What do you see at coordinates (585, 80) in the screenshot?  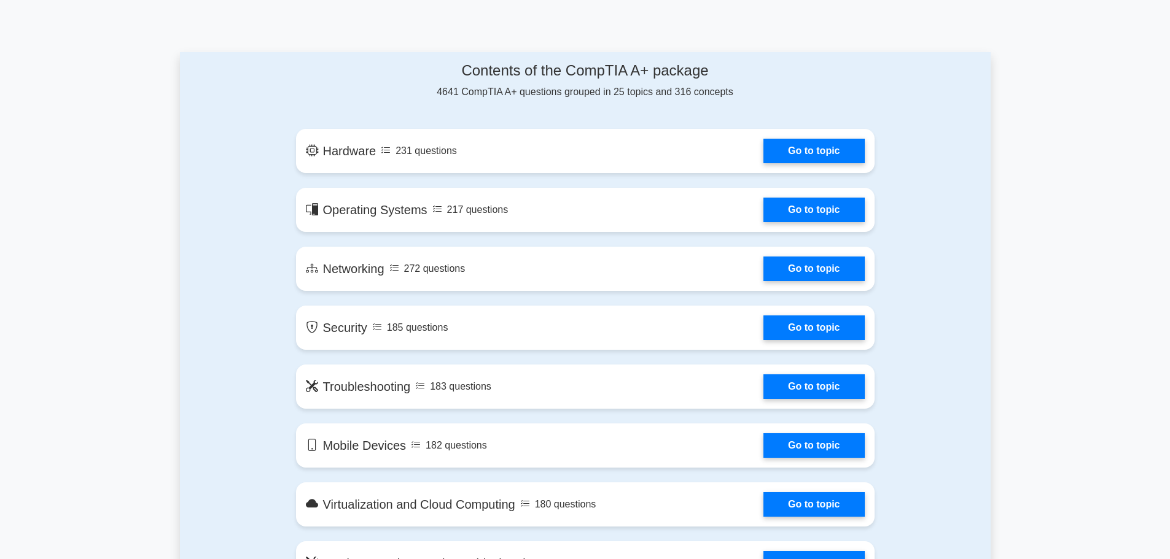 I see `div: 4641 CompTIA A+ questions grouped in 25 topics and 316 concepts` at bounding box center [585, 80].